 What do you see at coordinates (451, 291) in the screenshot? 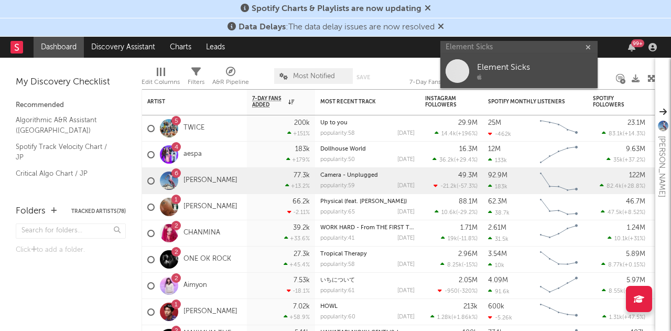
I see `span: -950` at bounding box center [451, 291].